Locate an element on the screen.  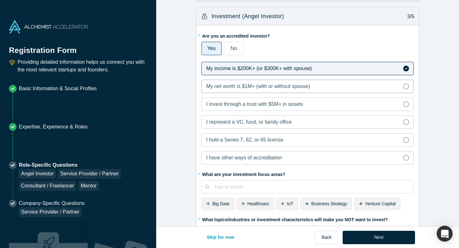
span: Business Strategy is located at coordinates (329, 204).